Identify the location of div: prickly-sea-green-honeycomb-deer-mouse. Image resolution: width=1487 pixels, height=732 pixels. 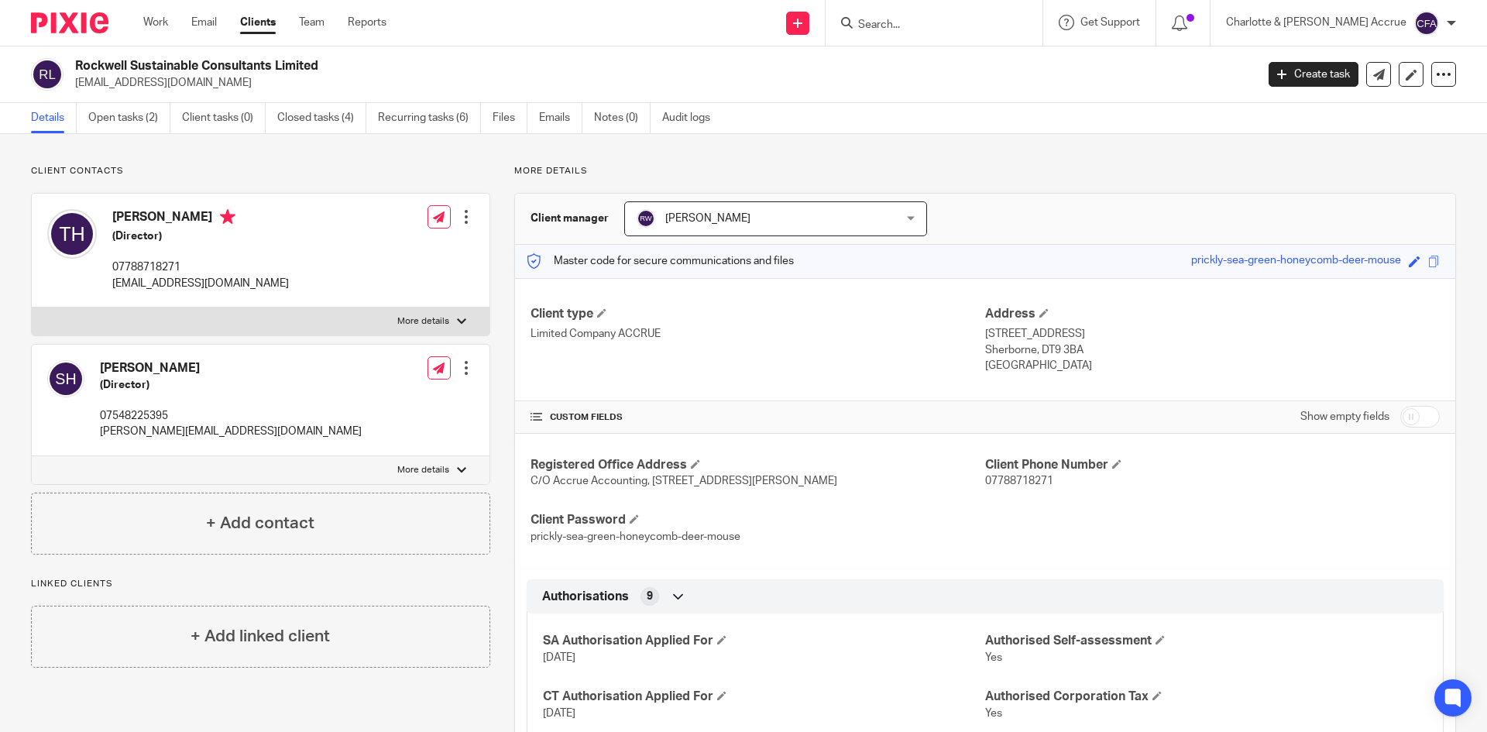
(1295, 261).